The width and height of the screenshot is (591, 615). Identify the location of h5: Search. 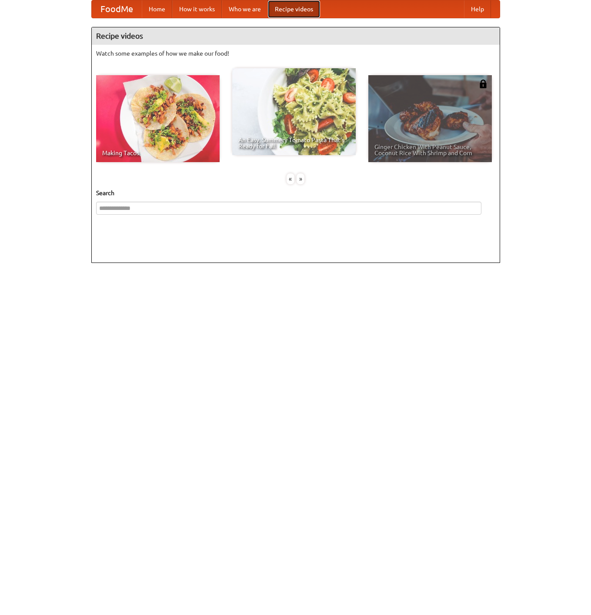
(296, 193).